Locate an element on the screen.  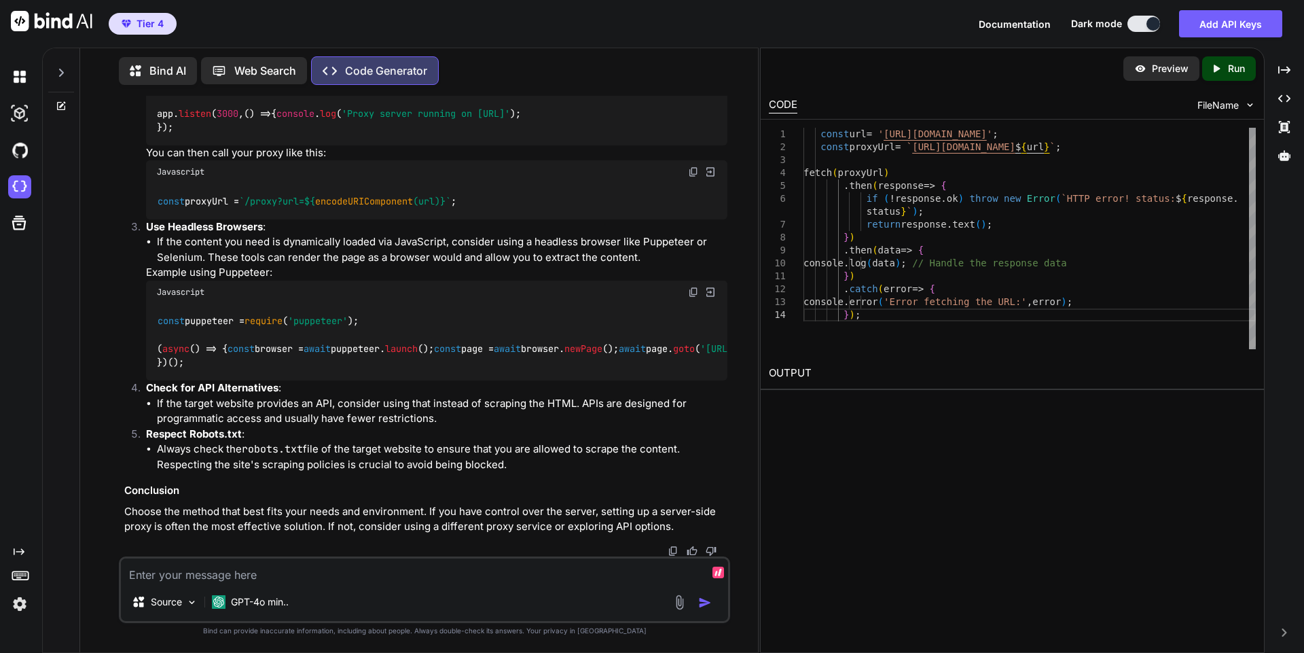
p: Example using Puppeteer: is located at coordinates (437, 272).